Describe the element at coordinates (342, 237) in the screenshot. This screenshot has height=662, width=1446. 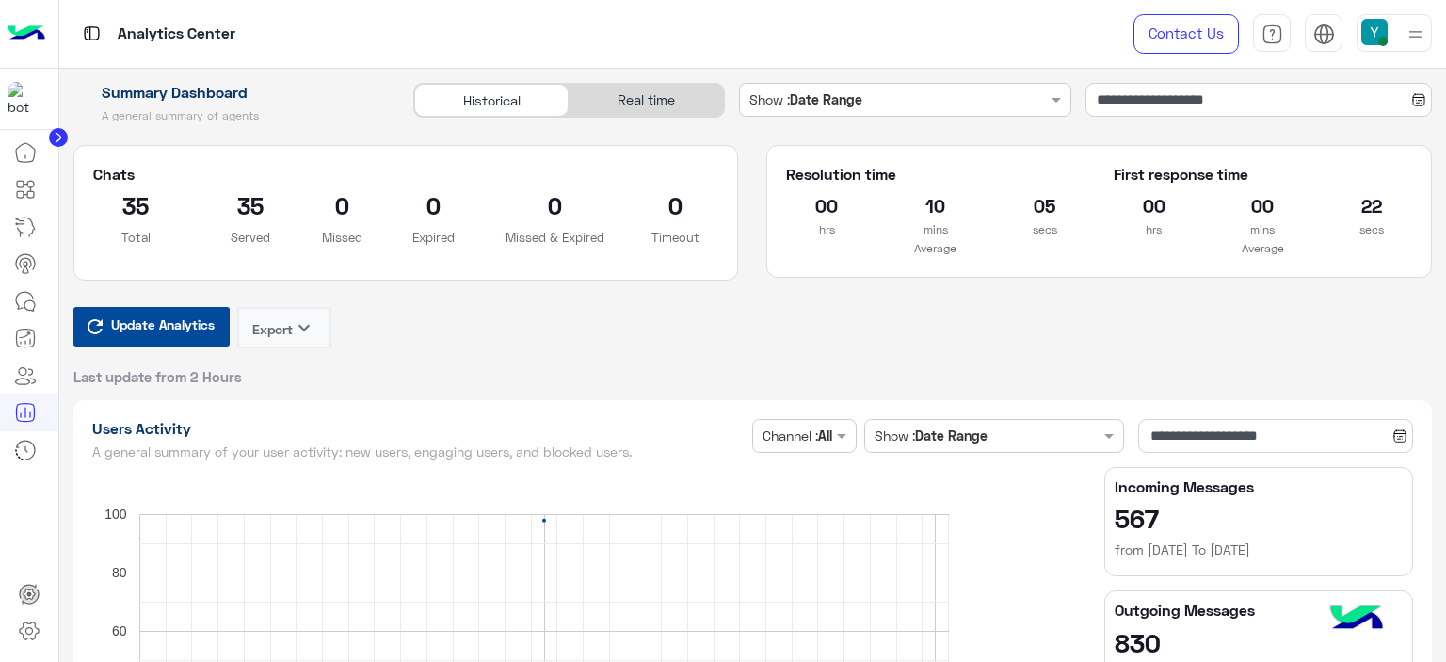
I see `p: Missed` at that location.